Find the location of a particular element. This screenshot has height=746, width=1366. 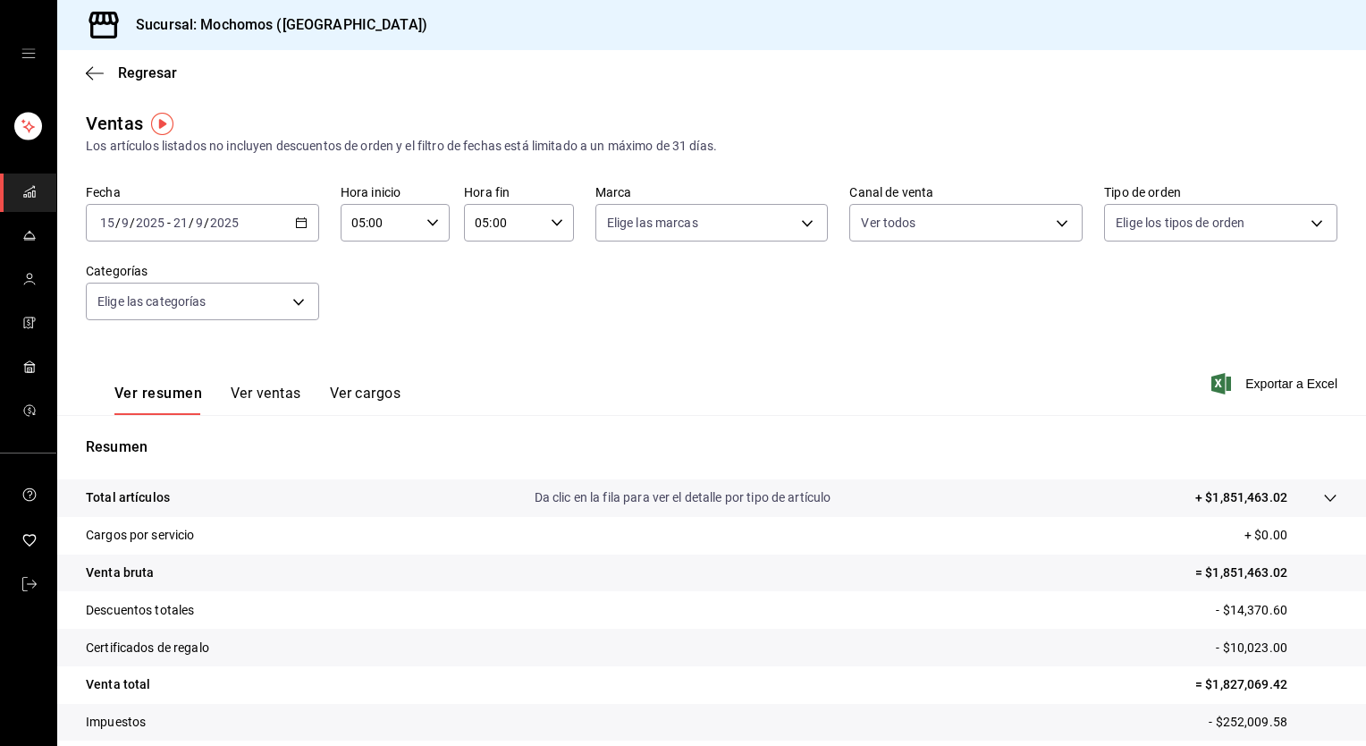

button: Ver cargos is located at coordinates (366, 400).